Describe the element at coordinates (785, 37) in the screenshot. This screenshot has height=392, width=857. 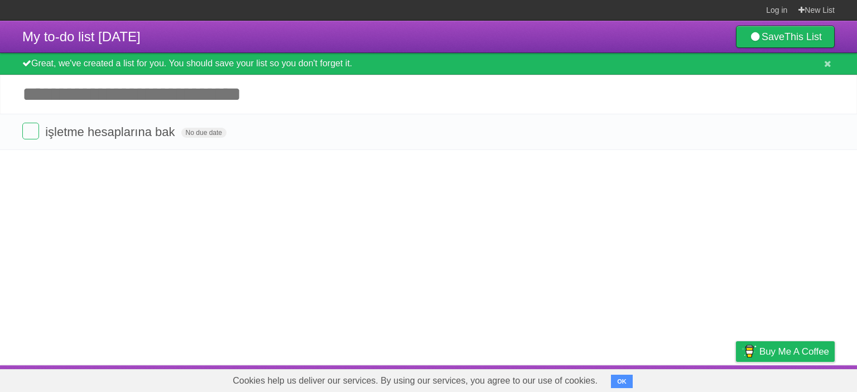
I see `a: SaveThis List` at that location.